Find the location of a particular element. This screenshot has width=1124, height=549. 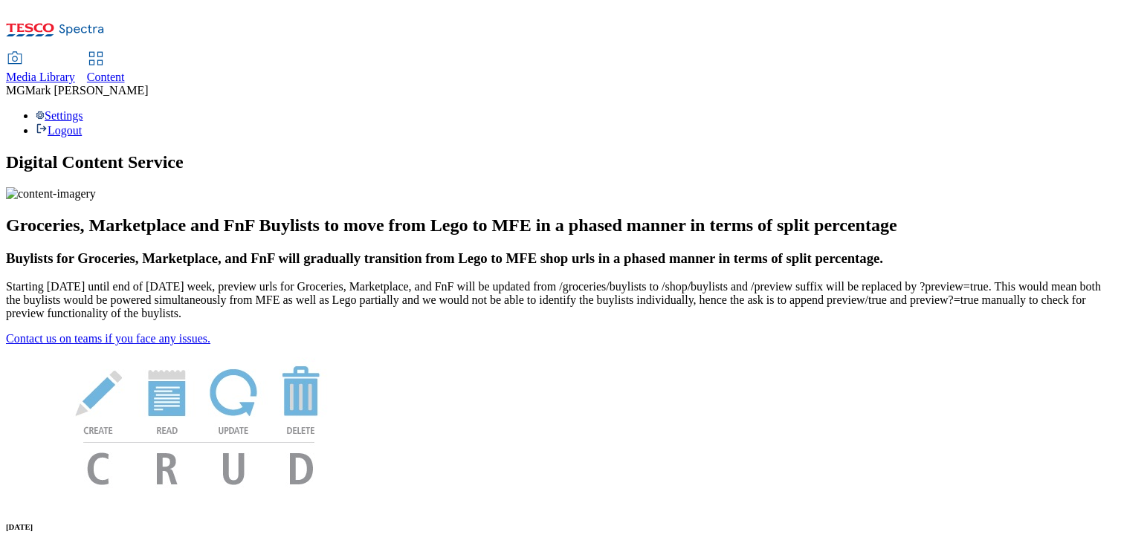

span: MG is located at coordinates (16, 90).